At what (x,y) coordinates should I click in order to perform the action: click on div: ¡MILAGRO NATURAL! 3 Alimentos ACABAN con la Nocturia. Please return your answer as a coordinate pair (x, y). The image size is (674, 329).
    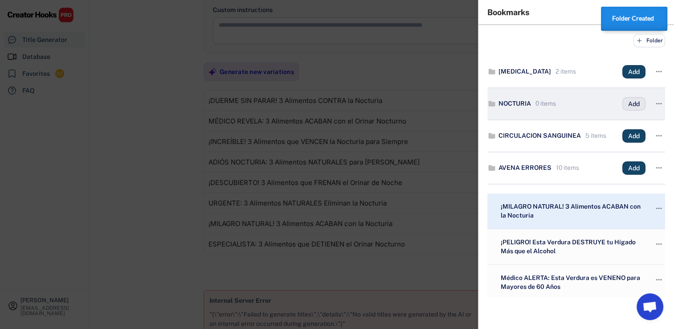
    Looking at the image, I should click on (572, 211).